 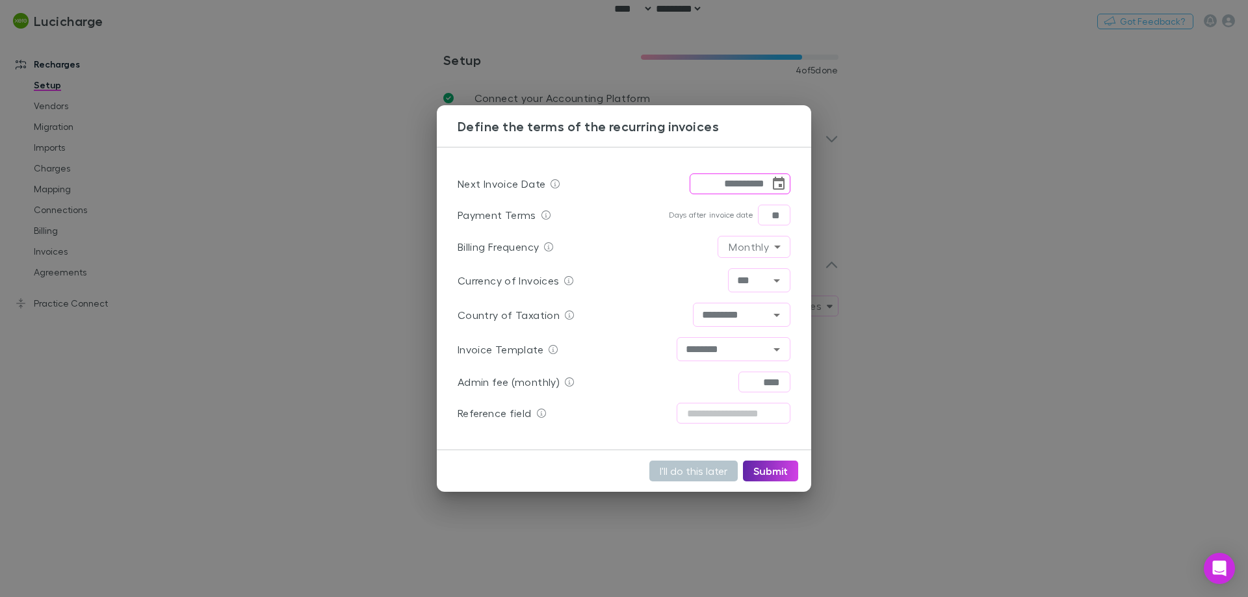 What do you see at coordinates (508, 315) in the screenshot?
I see `p: Country of Taxation` at bounding box center [508, 315].